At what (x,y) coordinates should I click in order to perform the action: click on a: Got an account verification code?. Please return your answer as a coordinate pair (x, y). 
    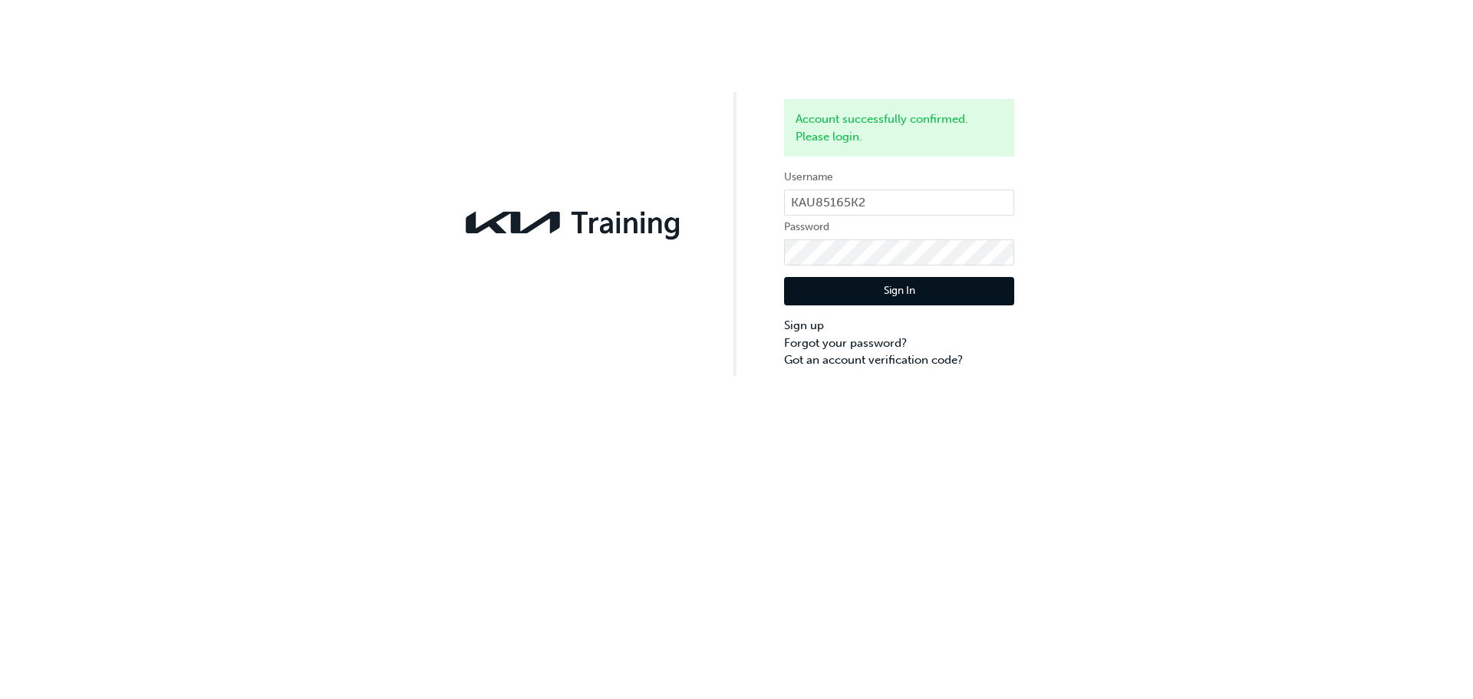
    Looking at the image, I should click on (899, 360).